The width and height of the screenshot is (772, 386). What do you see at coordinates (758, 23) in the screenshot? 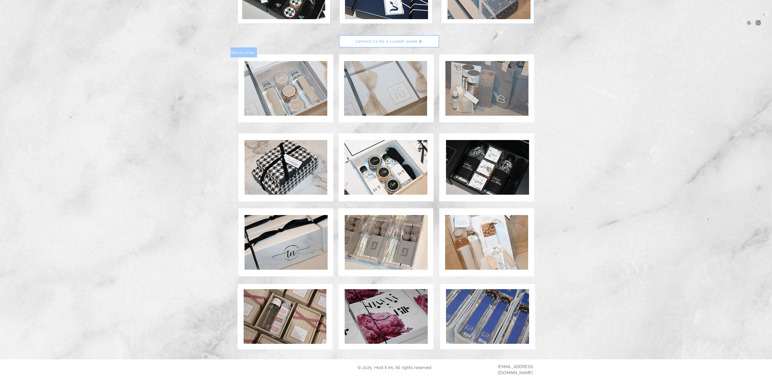
I see `a: Hostitny` at bounding box center [758, 23].